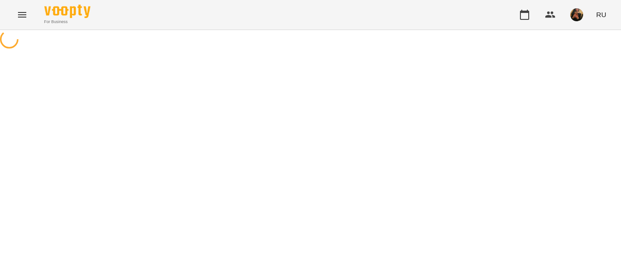  What do you see at coordinates (22, 15) in the screenshot?
I see `button: Menu` at bounding box center [22, 15].